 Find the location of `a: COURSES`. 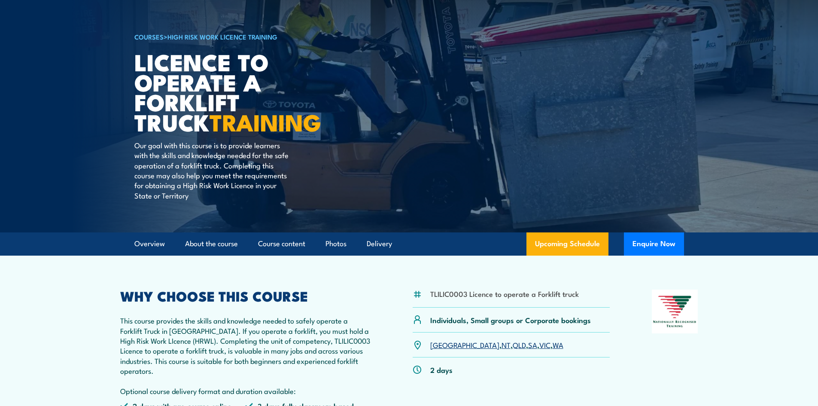

a: COURSES is located at coordinates (149, 37).